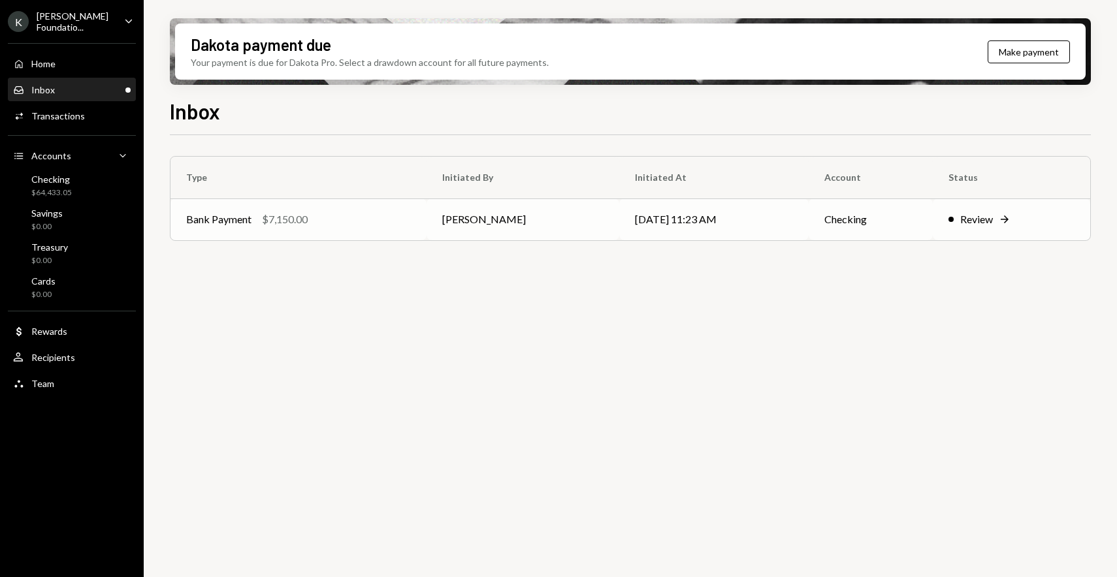 This screenshot has width=1117, height=577. I want to click on div: Review, so click(976, 219).